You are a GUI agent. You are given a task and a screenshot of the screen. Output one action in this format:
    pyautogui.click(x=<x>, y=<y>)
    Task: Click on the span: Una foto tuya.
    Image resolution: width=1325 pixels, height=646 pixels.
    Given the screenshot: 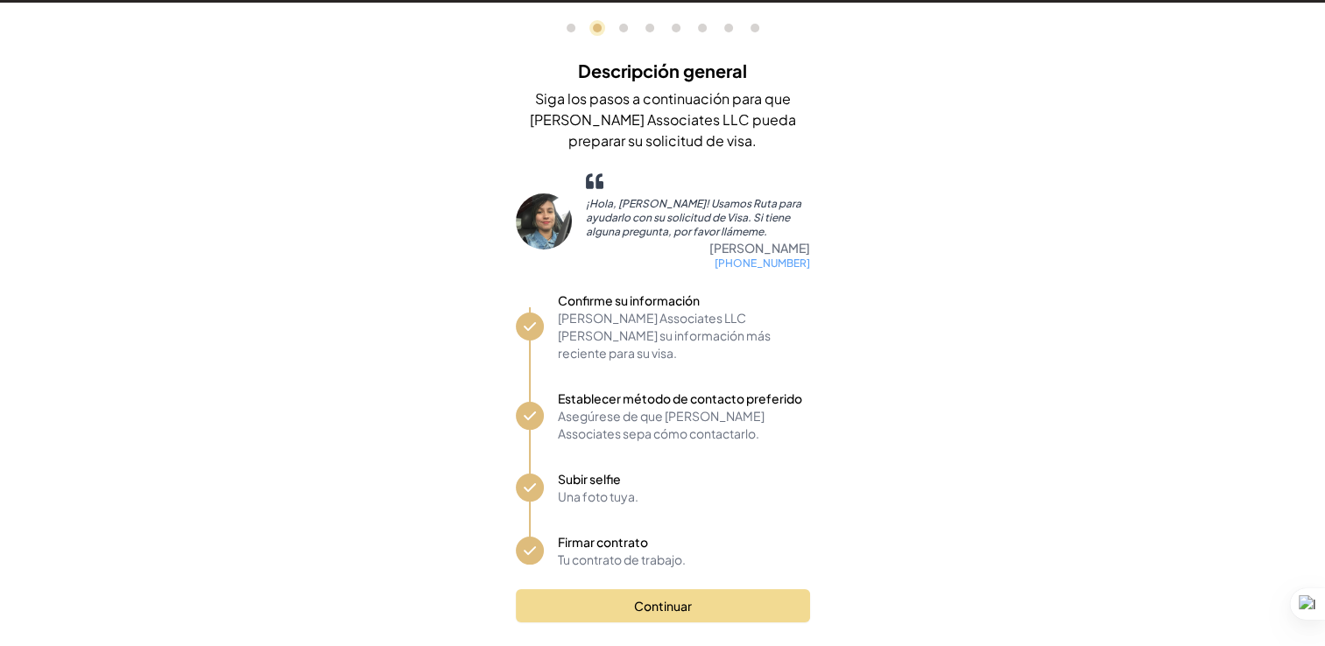 What is the action you would take?
    pyautogui.click(x=598, y=497)
    